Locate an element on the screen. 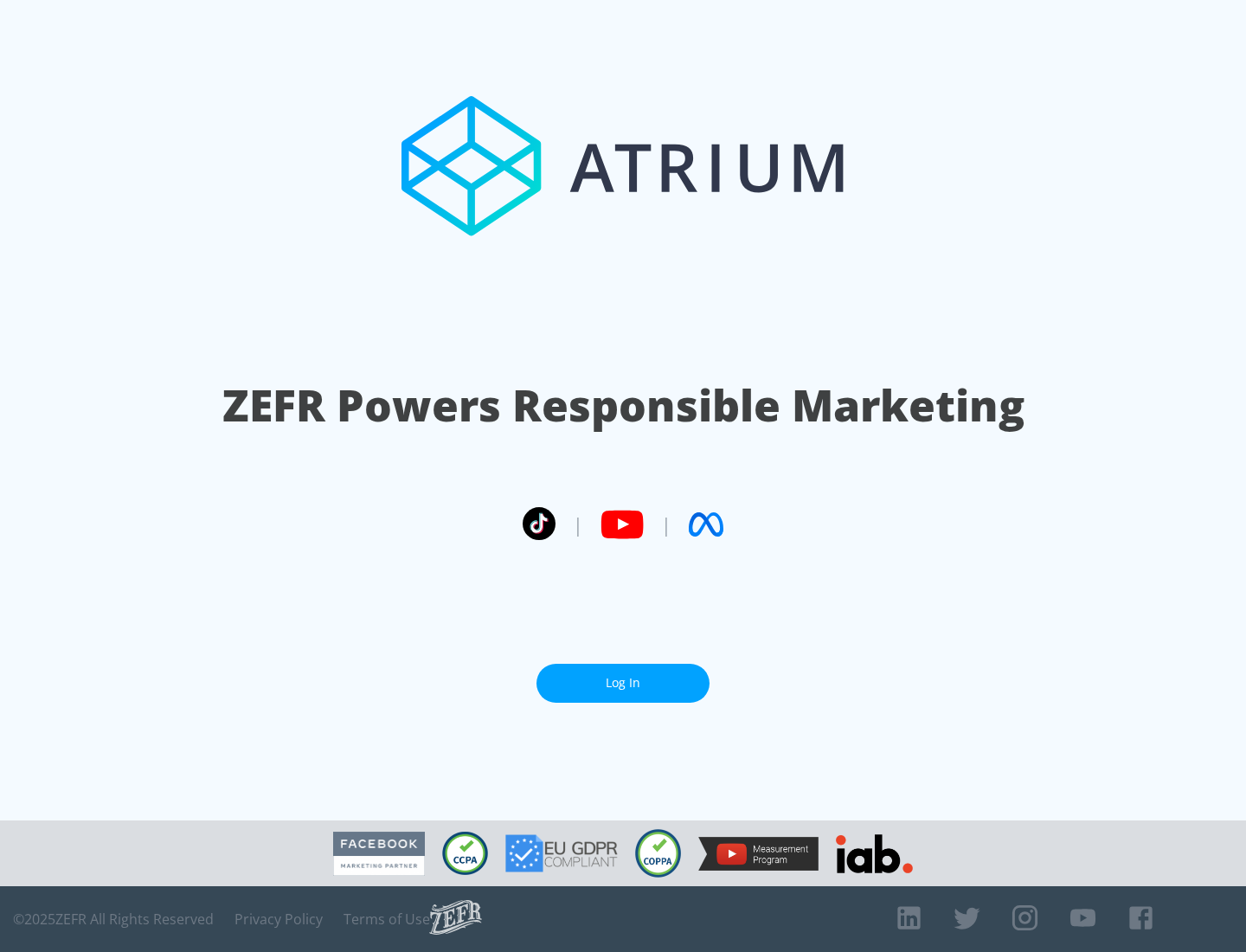 This screenshot has width=1246, height=952. a: Log In is located at coordinates (623, 683).